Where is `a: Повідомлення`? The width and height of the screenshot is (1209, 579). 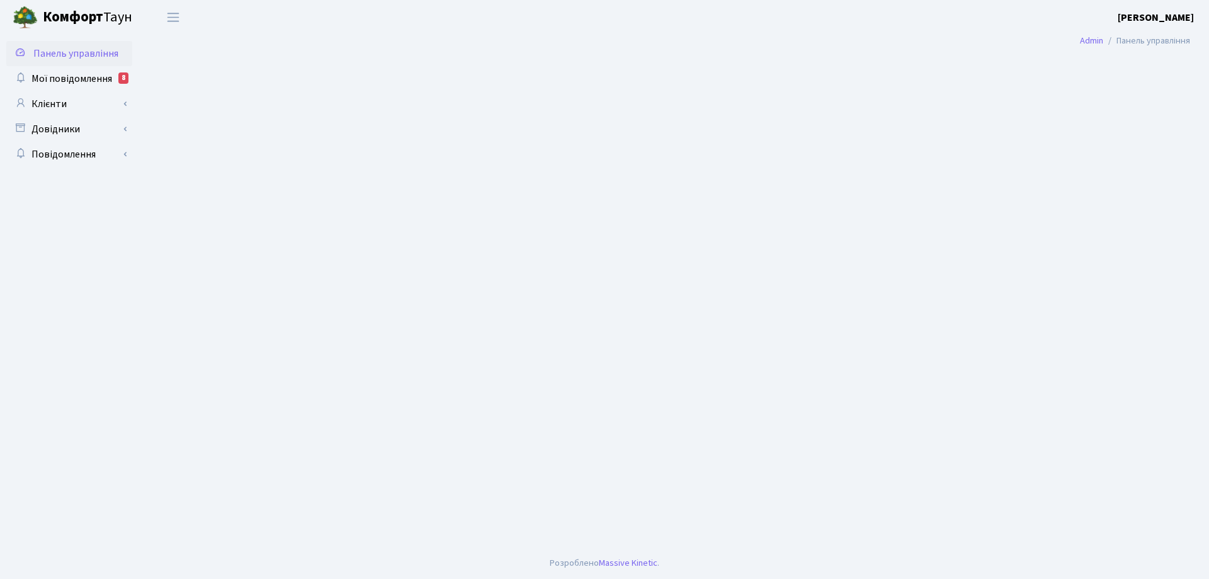
a: Повідомлення is located at coordinates (69, 154).